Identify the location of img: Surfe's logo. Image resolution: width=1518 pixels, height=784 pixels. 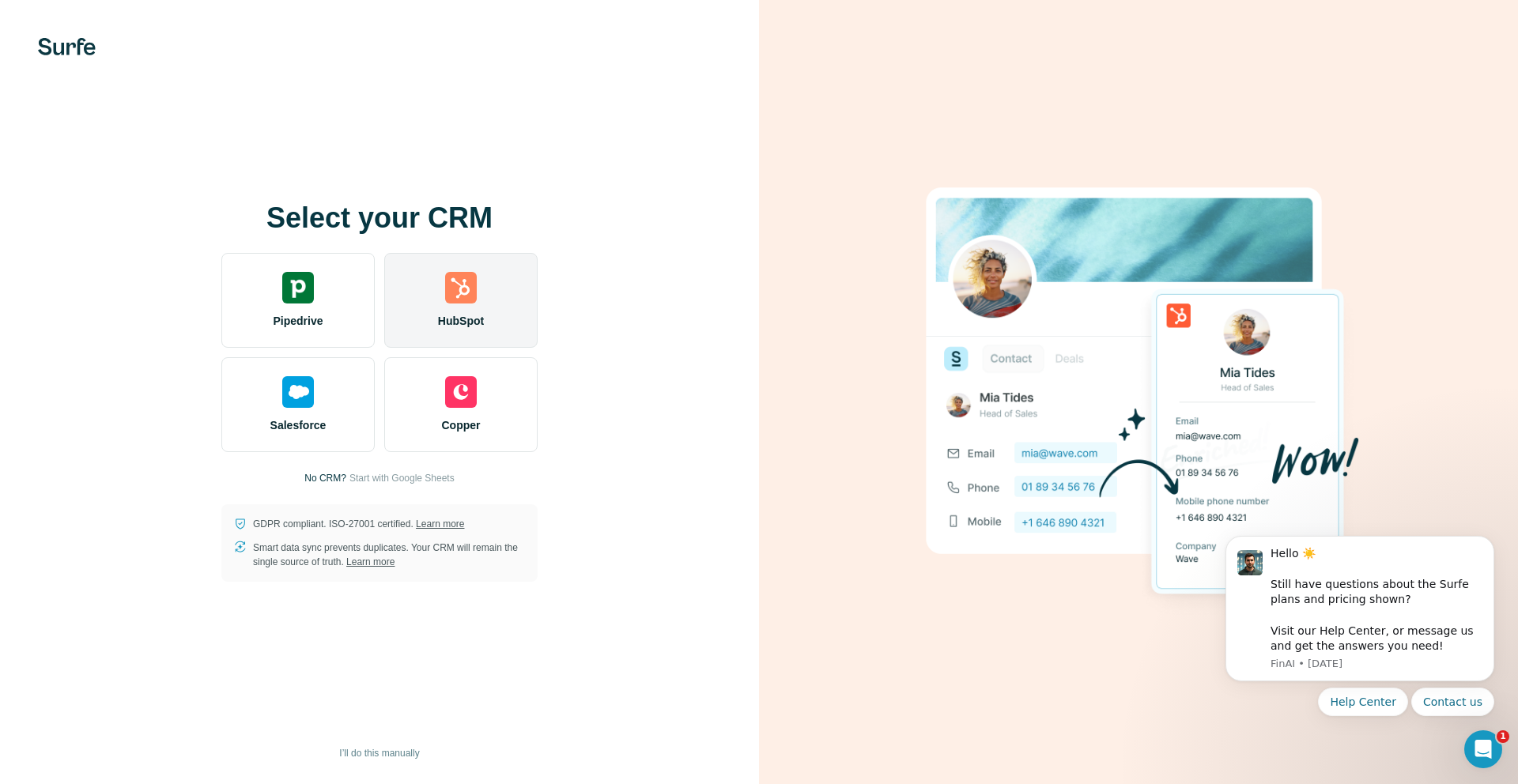
(67, 46).